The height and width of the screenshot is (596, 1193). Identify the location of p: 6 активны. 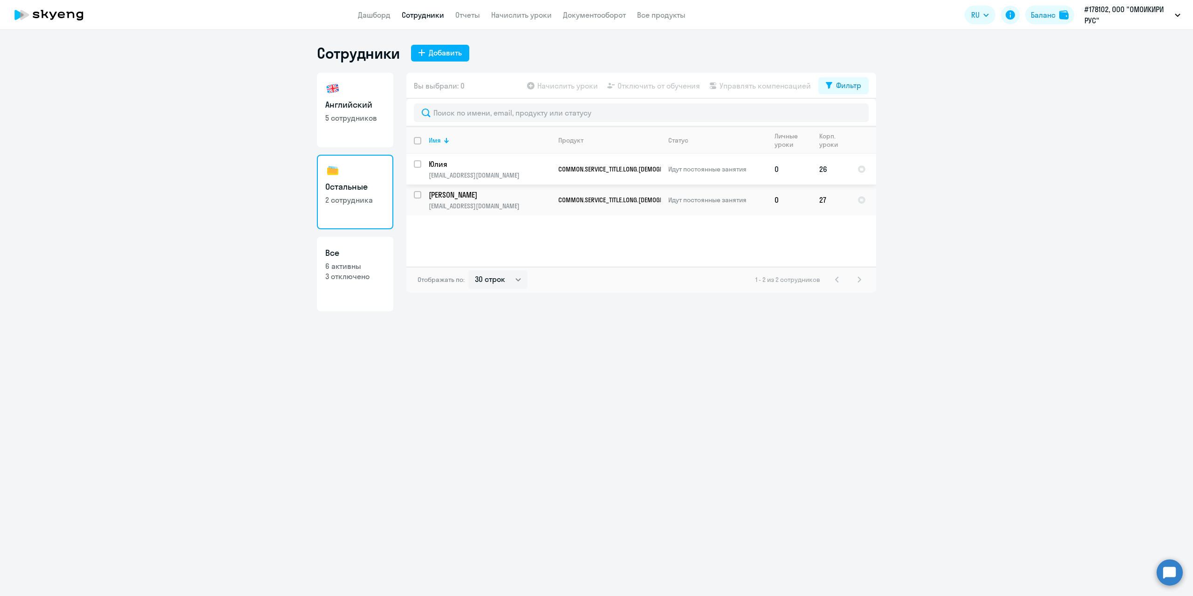
(355, 266).